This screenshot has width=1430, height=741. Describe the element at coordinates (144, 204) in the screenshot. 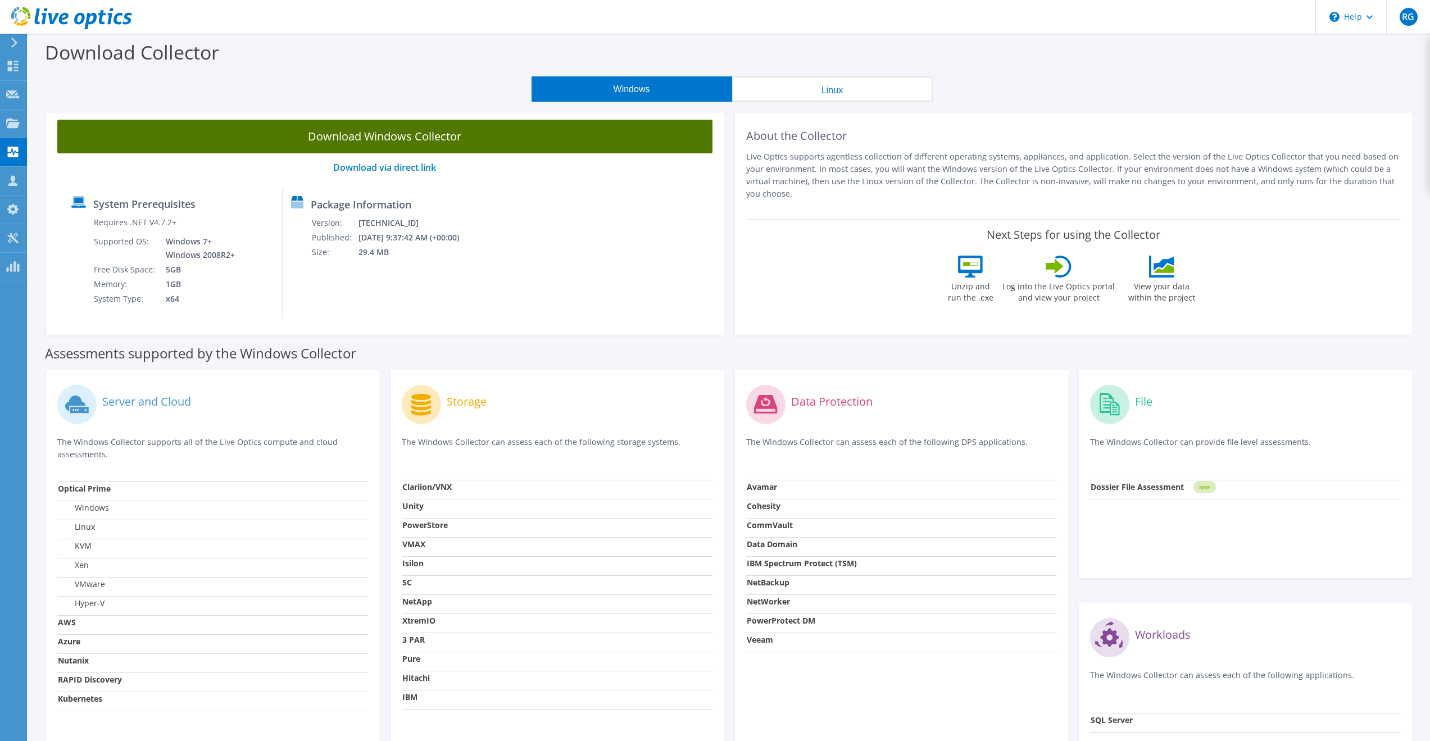

I see `label: System Prerequisites` at that location.